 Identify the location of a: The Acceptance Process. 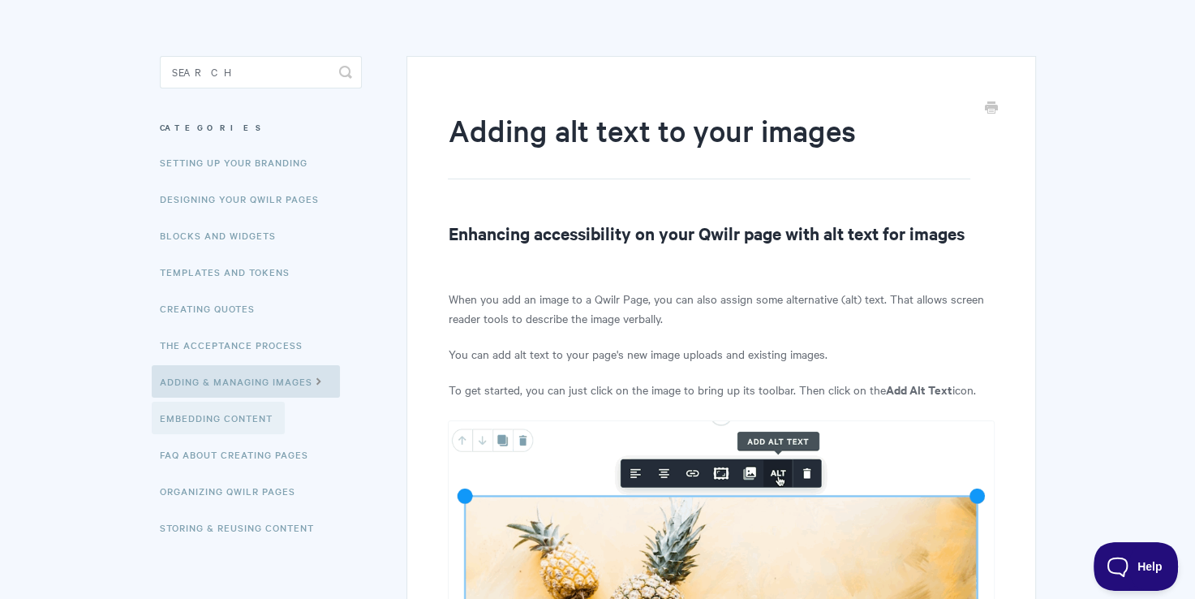
(237, 345).